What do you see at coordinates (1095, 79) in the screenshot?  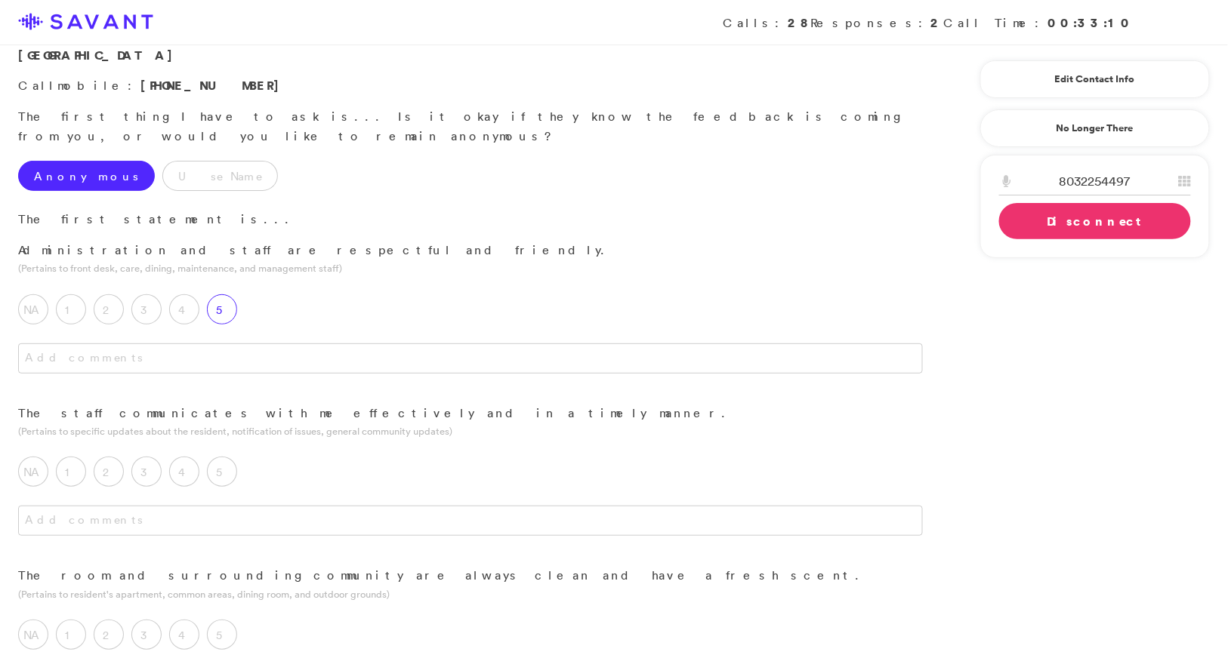 I see `a: Edit Contact Info` at bounding box center [1095, 79].